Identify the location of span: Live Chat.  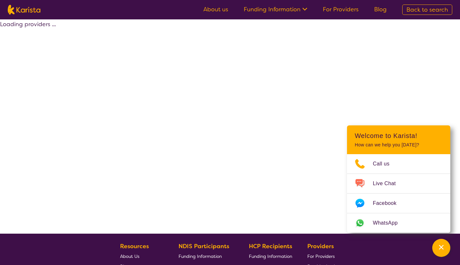
(388, 183).